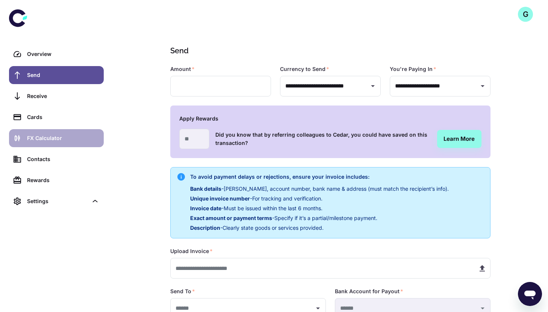 The height and width of the screenshot is (312, 548). I want to click on div: G, so click(525, 14).